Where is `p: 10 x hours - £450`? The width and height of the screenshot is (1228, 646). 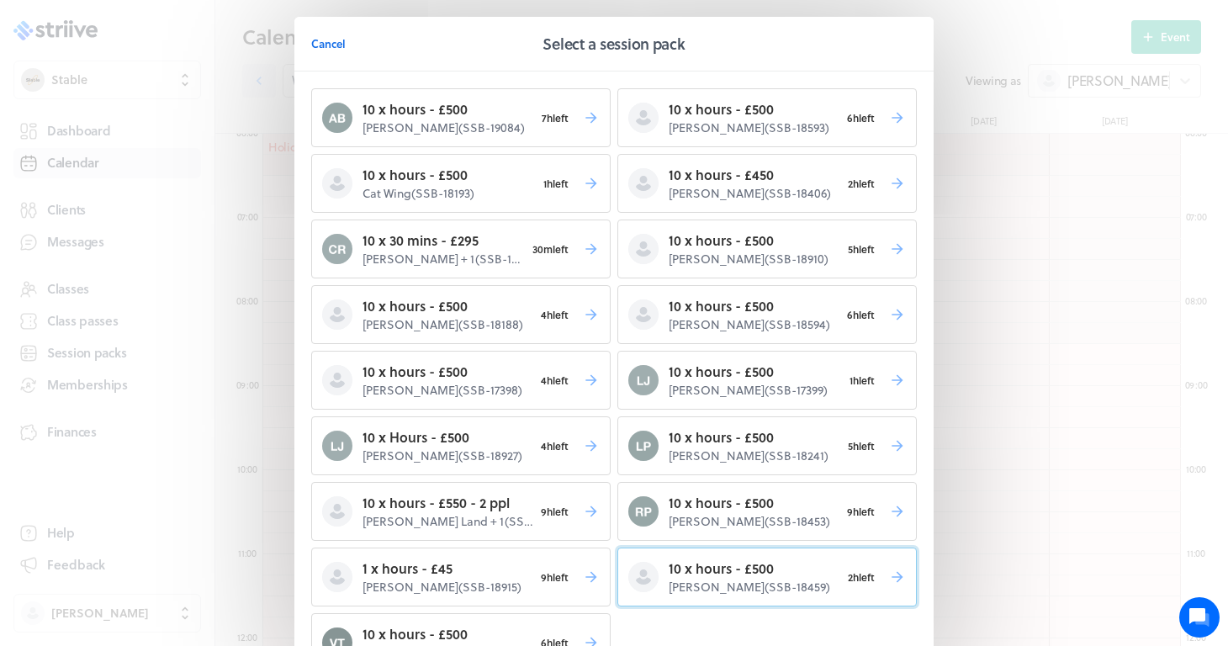 p: 10 x hours - £450 is located at coordinates (754, 175).